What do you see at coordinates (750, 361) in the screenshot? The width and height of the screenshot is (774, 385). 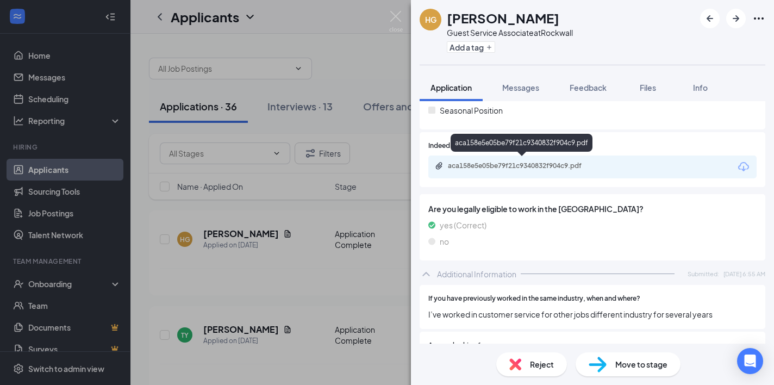 I see `div: Open Intercom Messenger` at bounding box center [750, 361].